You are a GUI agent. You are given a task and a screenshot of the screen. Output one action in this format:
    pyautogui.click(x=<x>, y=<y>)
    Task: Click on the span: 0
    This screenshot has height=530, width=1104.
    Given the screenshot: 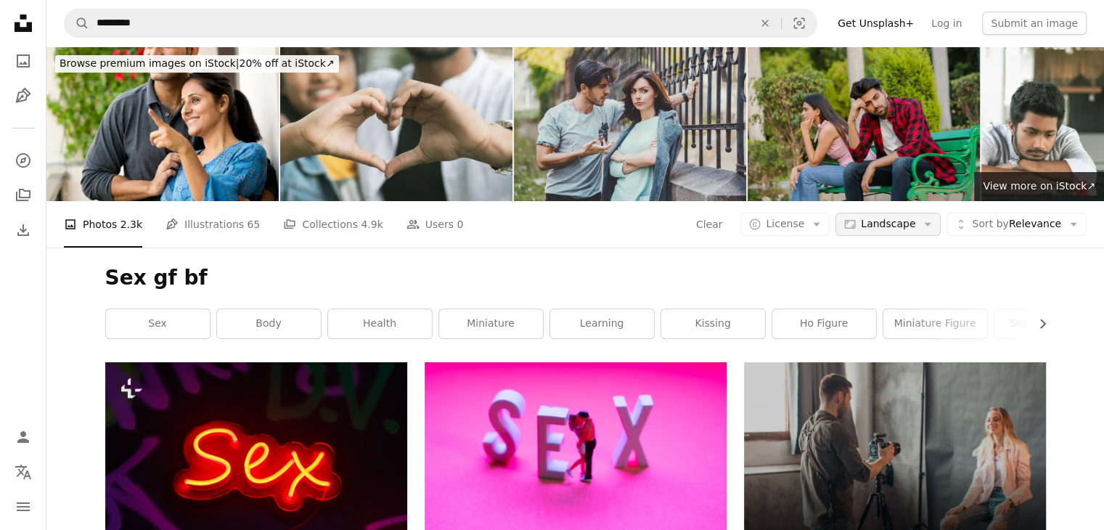 What is the action you would take?
    pyautogui.click(x=459, y=224)
    